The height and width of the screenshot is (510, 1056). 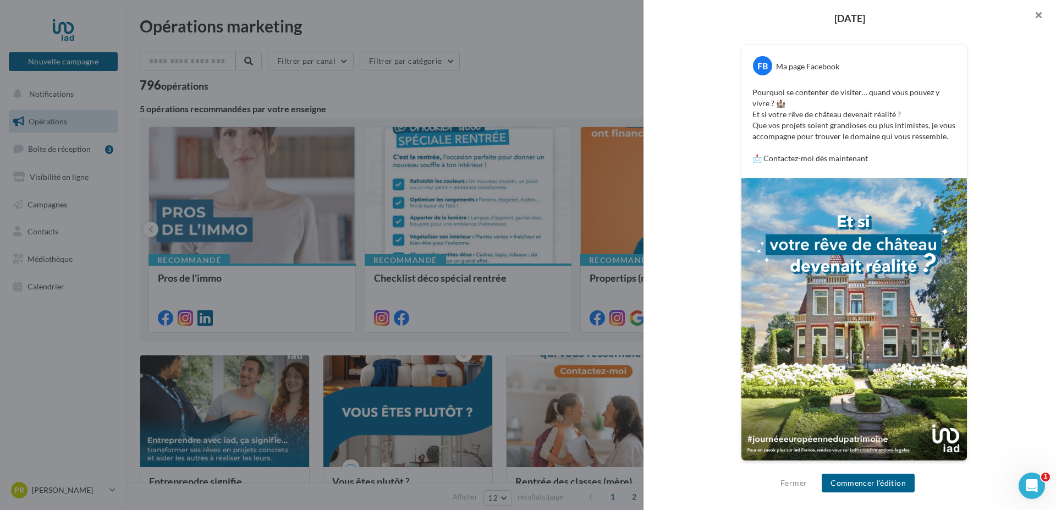 What do you see at coordinates (868, 483) in the screenshot?
I see `button: Commencer l'édition` at bounding box center [868, 483].